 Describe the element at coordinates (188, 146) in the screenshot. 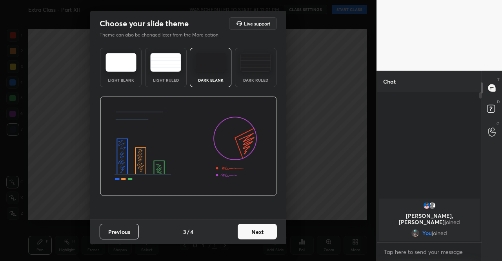

I see `img: darkThemeBanner.d06ce4a2.svg` at that location.